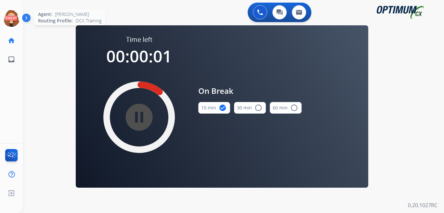 This screenshot has width=444, height=213. I want to click on button: 30 min, so click(250, 108).